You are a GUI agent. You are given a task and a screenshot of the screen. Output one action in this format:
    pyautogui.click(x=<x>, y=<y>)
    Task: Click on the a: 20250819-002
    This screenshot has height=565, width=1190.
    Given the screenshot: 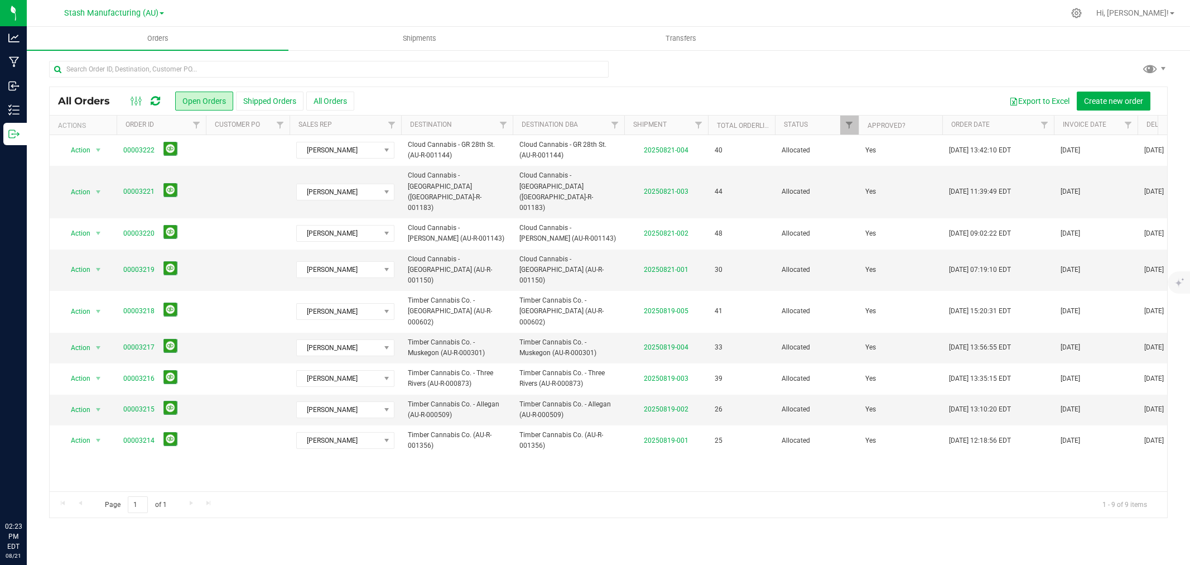 What is the action you would take?
    pyautogui.click(x=666, y=409)
    